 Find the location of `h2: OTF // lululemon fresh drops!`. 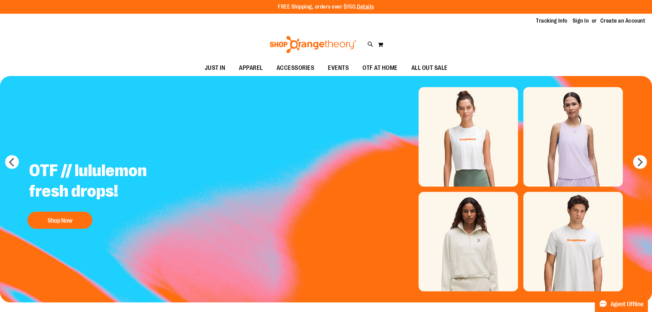

h2: OTF // lululemon fresh drops! is located at coordinates (109, 181).